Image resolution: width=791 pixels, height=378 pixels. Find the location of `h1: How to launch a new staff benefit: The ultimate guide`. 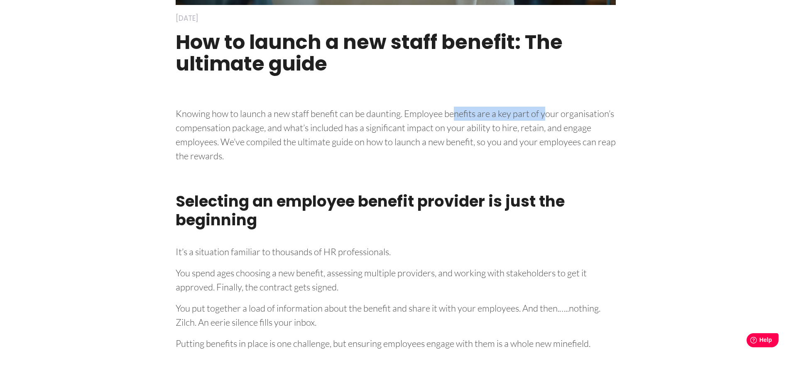

h1: How to launch a new staff benefit: The ultimate guide is located at coordinates (396, 57).